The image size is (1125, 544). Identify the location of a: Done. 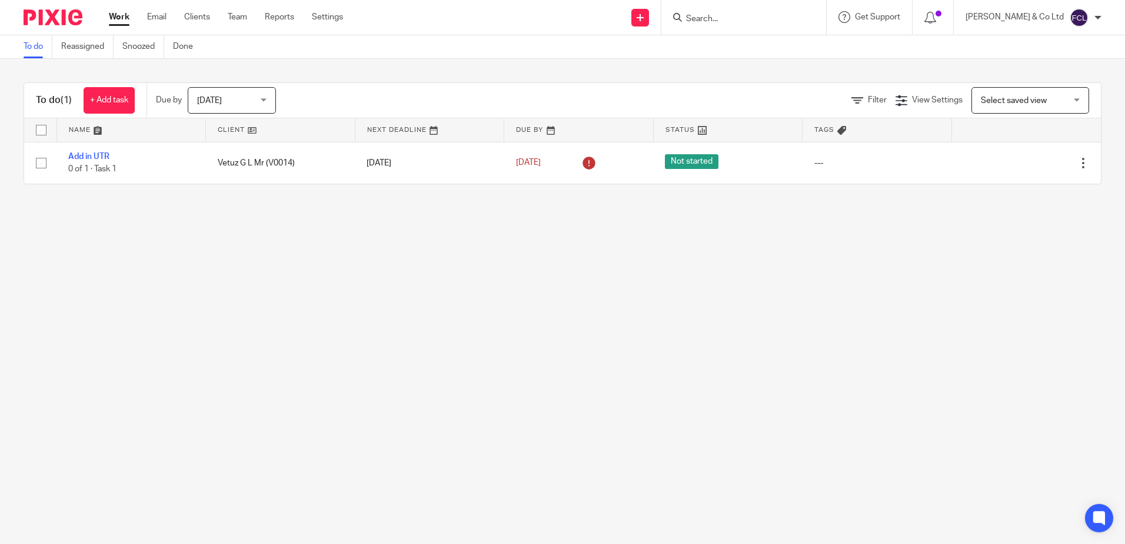
(187, 47).